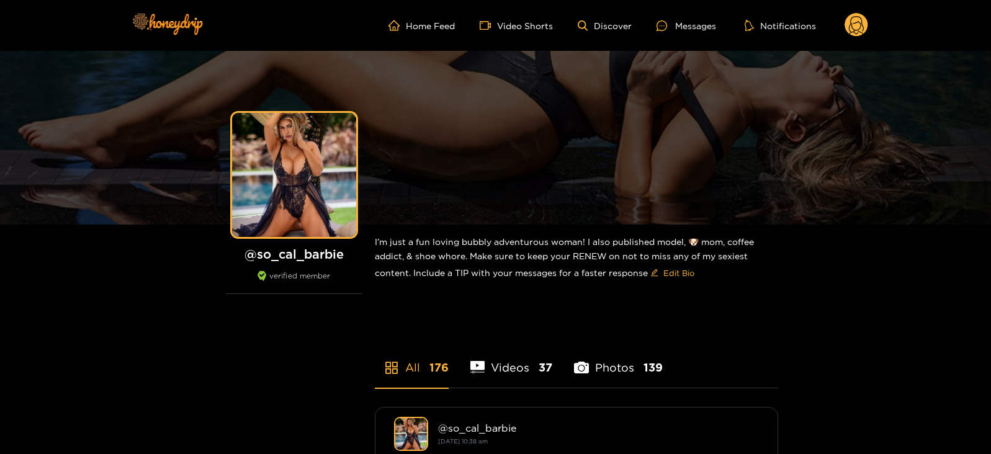 This screenshot has width=991, height=454. Describe the element at coordinates (653, 367) in the screenshot. I see `span: 139` at that location.